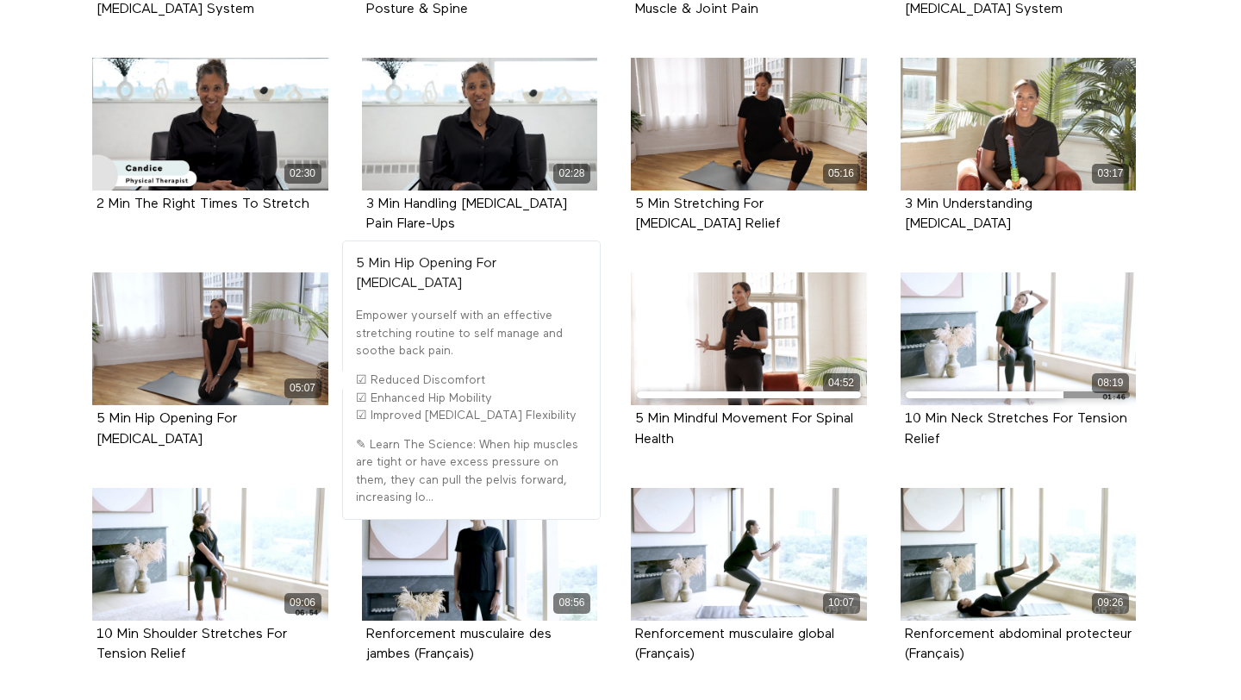 The image size is (1241, 700). Describe the element at coordinates (969, 214) in the screenshot. I see `strong: 3 Min Understanding Low Back Pain` at that location.